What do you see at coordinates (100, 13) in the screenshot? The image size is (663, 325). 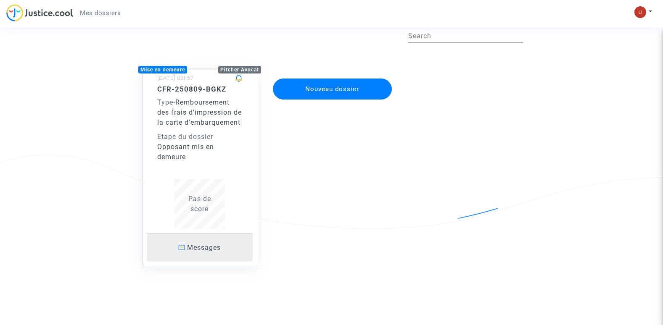 I see `span: Mes dossiers` at bounding box center [100, 13].